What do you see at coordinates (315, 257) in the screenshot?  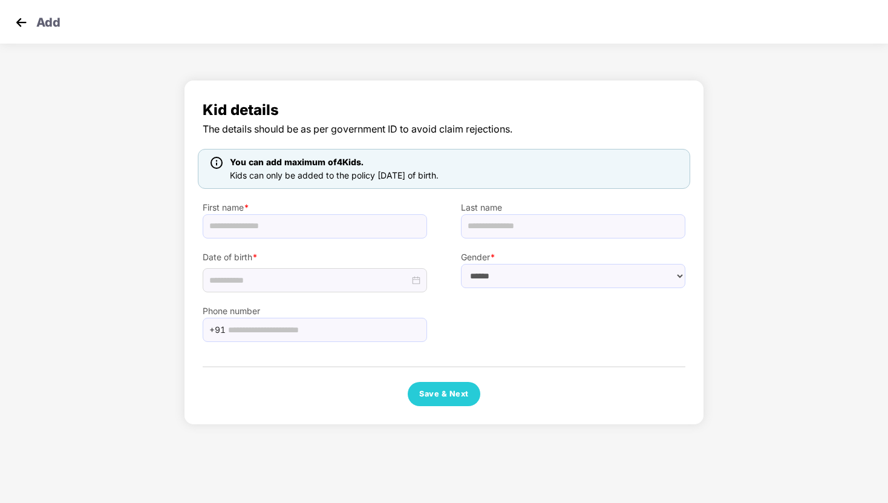 I see `label: Date of birth` at bounding box center [315, 257].